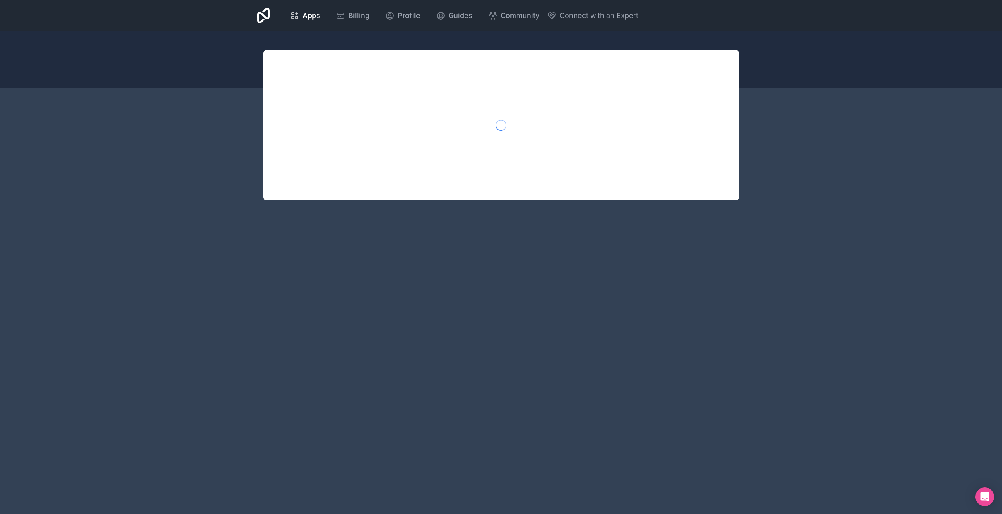 Image resolution: width=1002 pixels, height=514 pixels. What do you see at coordinates (460, 16) in the screenshot?
I see `span: Guides` at bounding box center [460, 16].